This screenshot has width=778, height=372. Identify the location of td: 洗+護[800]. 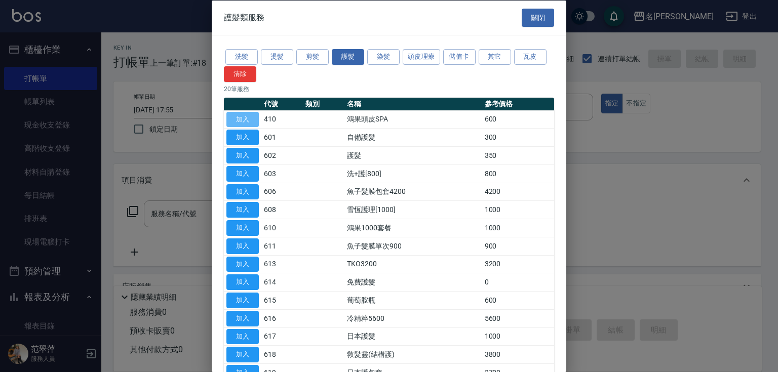
(414, 174).